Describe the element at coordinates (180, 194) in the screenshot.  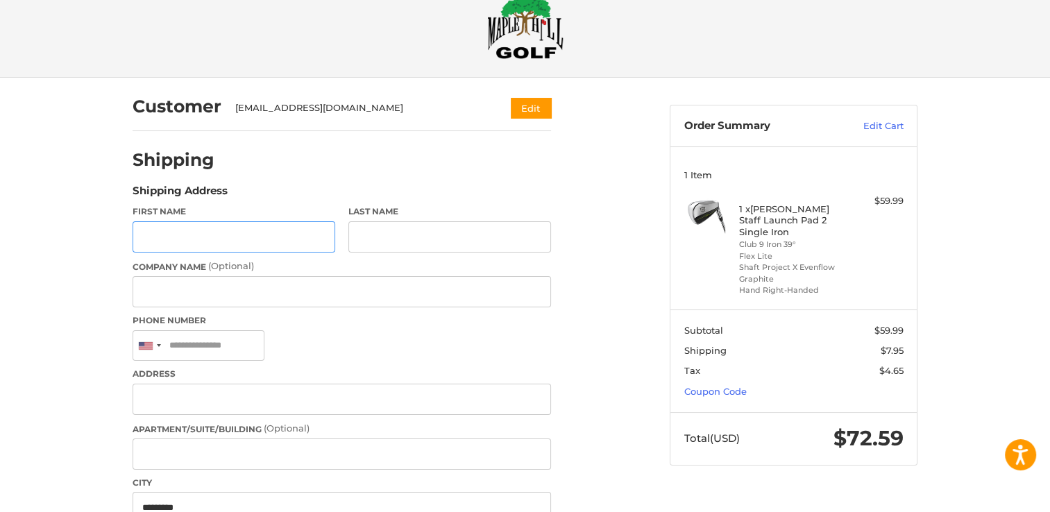
I see `legend: Shipping Address` at that location.